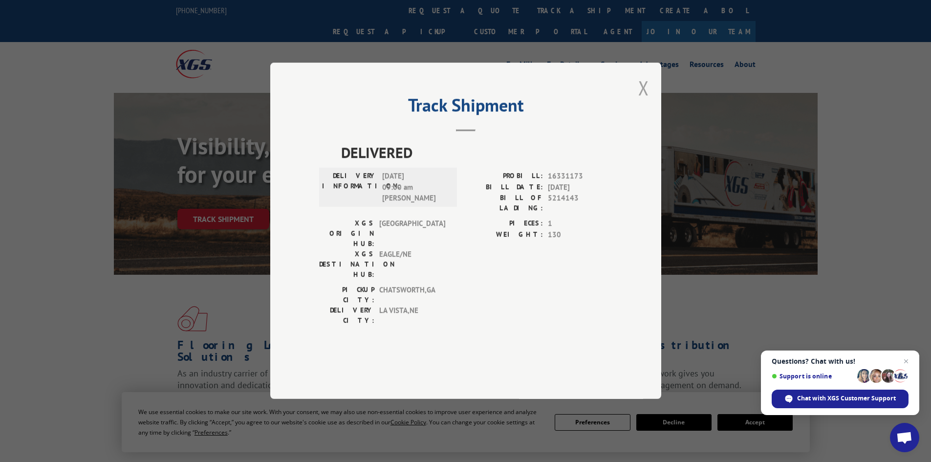  I want to click on div: Chat with XGS Customer Support, so click(840, 399).